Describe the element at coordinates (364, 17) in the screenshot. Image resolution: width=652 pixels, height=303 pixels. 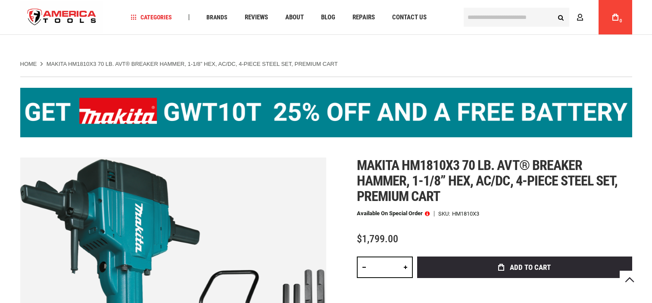
I see `span: Repairs` at that location.